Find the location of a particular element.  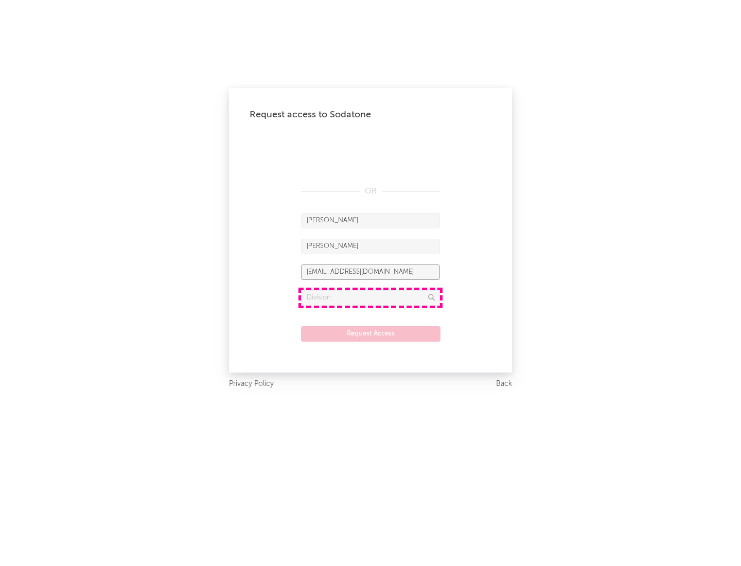

a: Privacy Policy is located at coordinates (251, 384).